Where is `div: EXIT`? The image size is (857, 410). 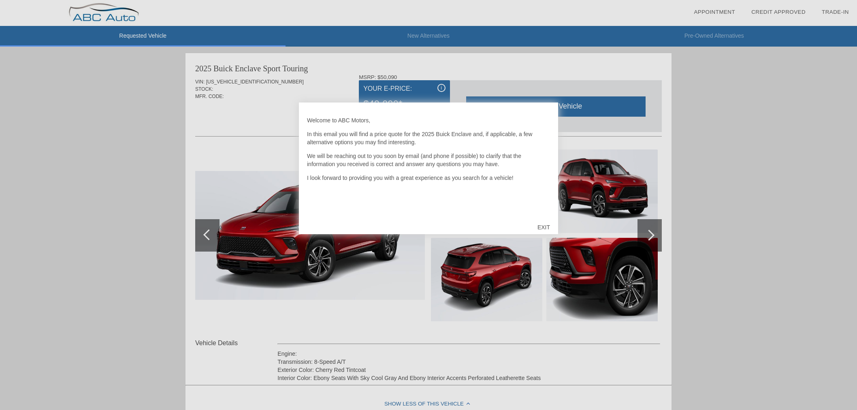 div: EXIT is located at coordinates (544, 227).